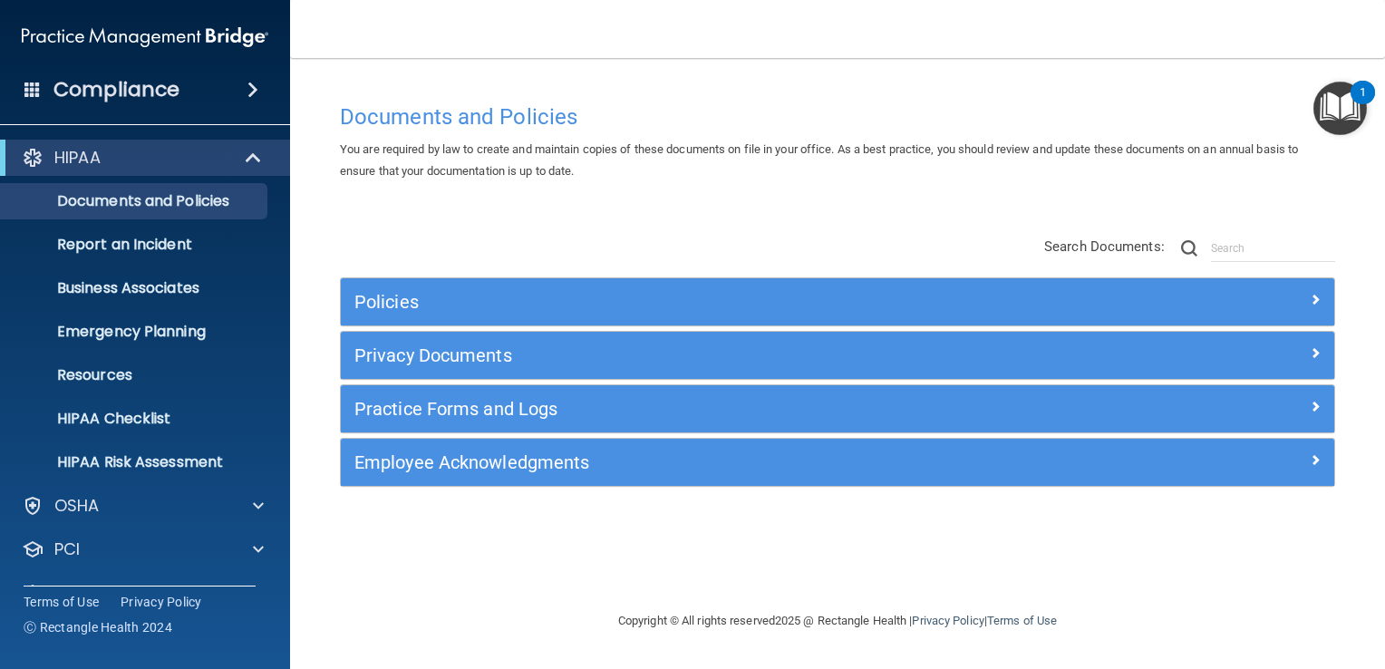 The height and width of the screenshot is (669, 1385). What do you see at coordinates (142, 158) in the screenshot?
I see `a: HIPAA` at bounding box center [142, 158].